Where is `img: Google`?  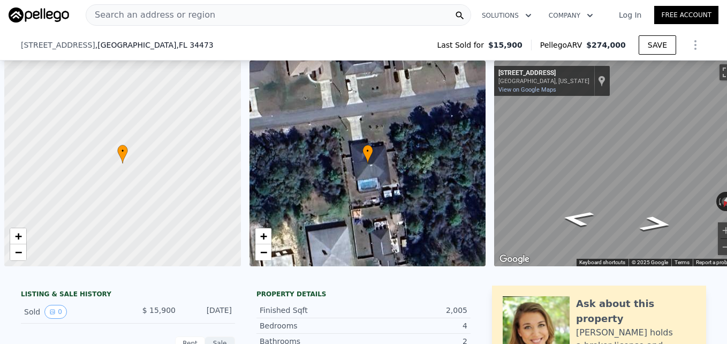 img: Google is located at coordinates (514, 259).